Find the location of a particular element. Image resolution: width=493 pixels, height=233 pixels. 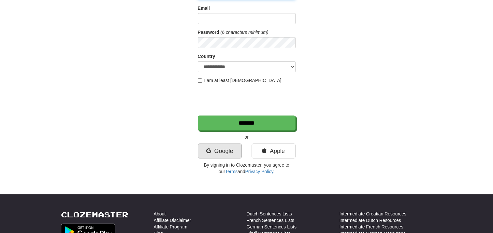

em: (6 characters minimum) is located at coordinates (244, 32).